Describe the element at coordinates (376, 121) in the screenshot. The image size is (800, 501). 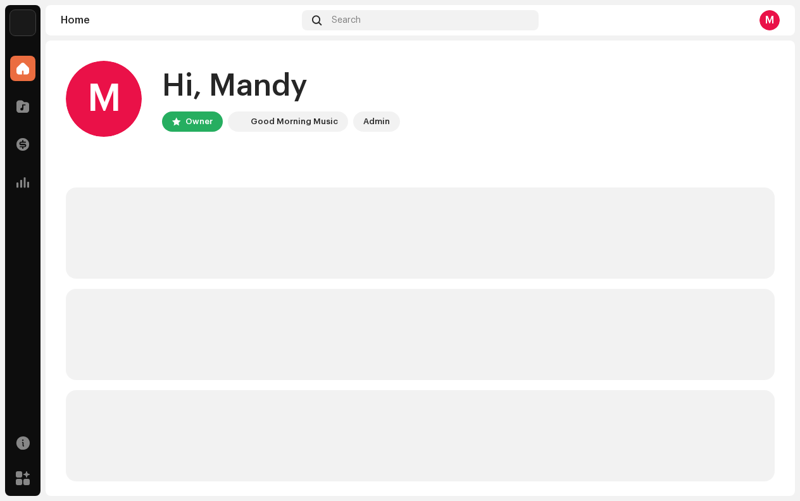
I see `div: Admin` at that location.